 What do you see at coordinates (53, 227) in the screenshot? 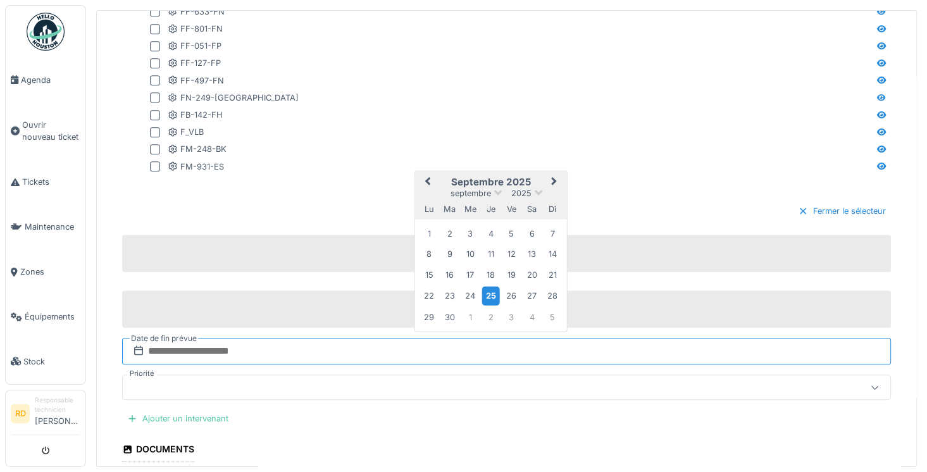
I see `span: Maintenance` at bounding box center [53, 227].